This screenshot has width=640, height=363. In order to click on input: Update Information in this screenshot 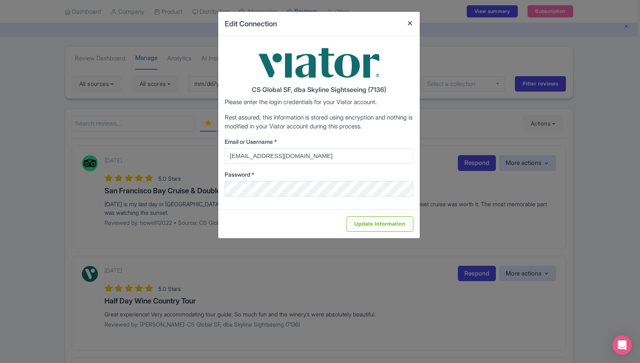, I will do `click(380, 224)`.